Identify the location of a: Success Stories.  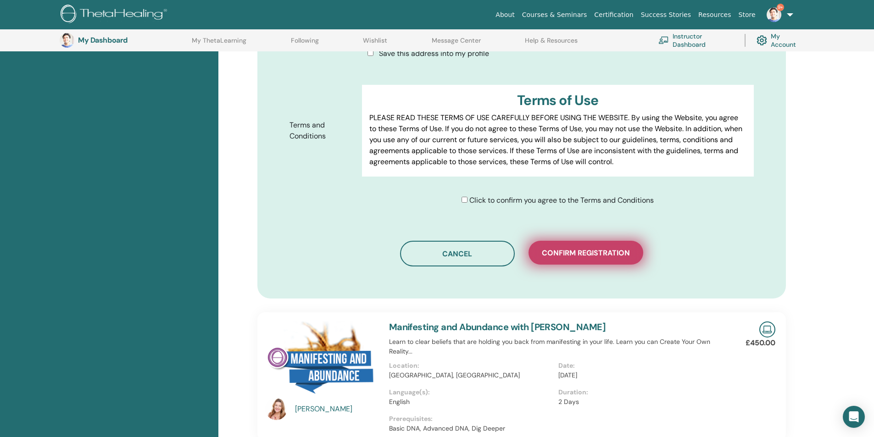
(665, 15).